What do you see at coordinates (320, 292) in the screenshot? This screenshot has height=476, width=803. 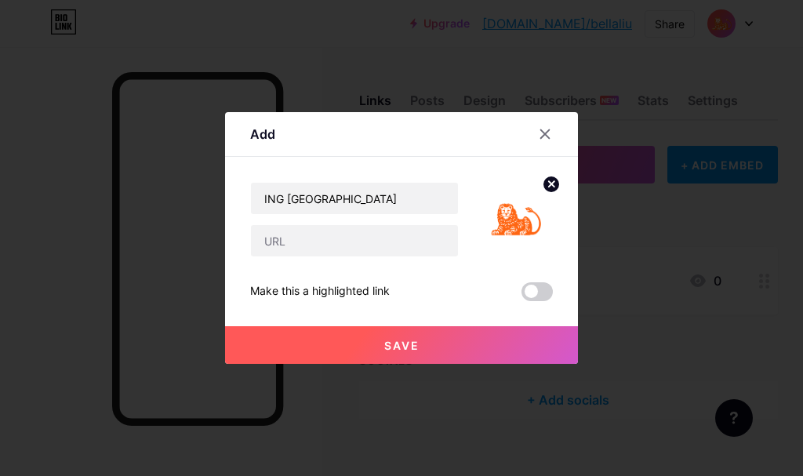 I see `div: Make this a highlighted link` at bounding box center [320, 292].